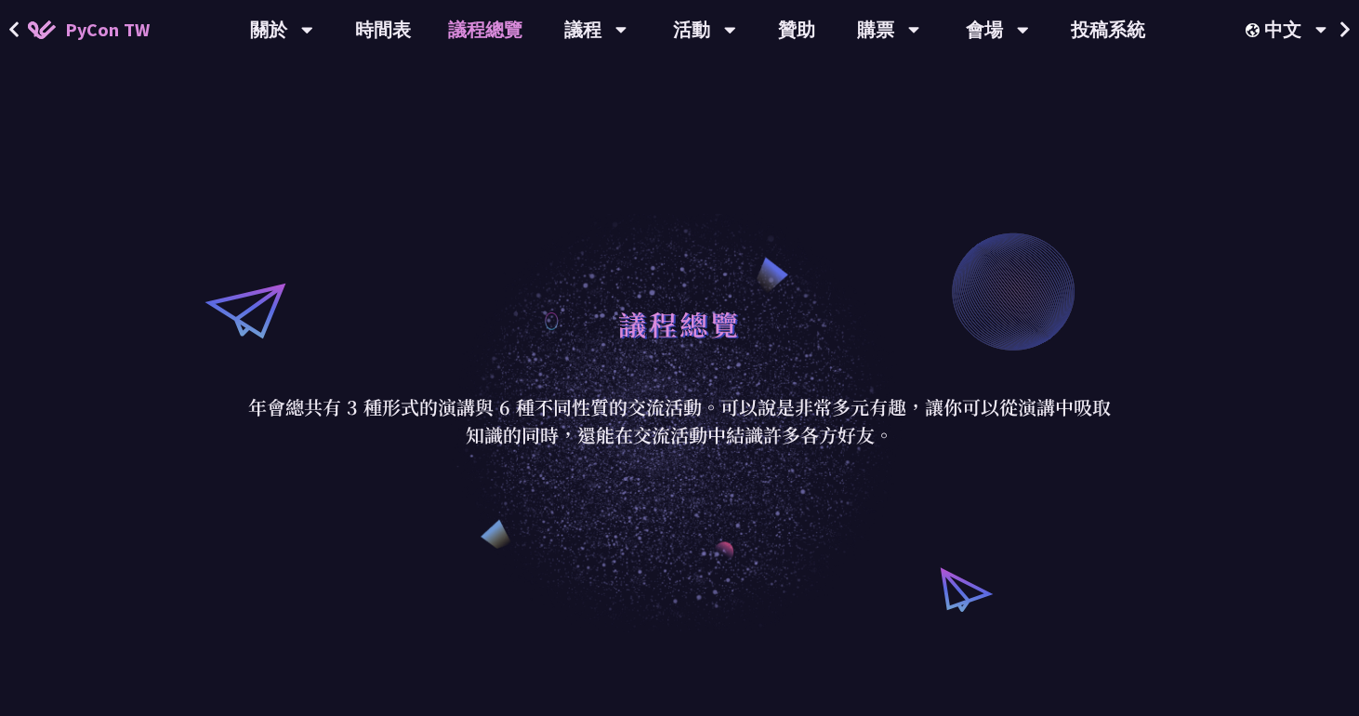  Describe the element at coordinates (42, 30) in the screenshot. I see `img: Home icon of PyCon TW 2025` at that location.